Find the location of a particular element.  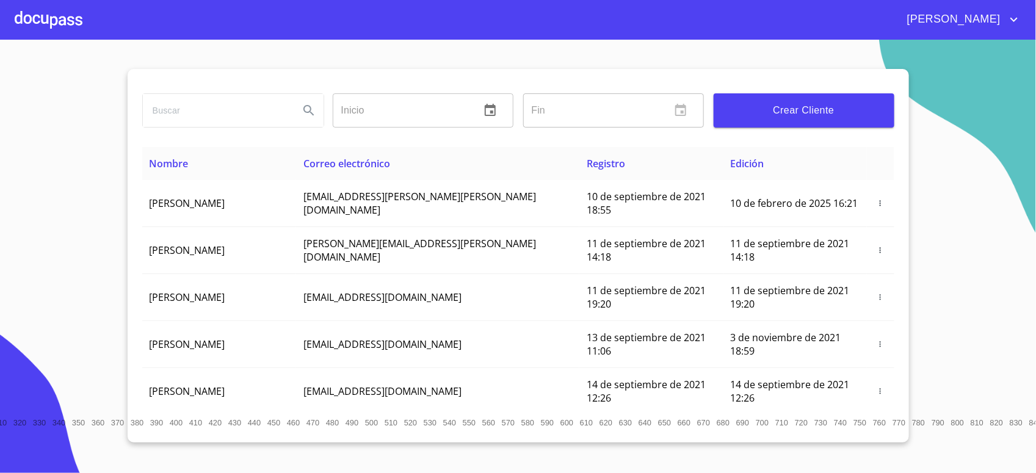

span: 10 de febrero de 2025 16:21 is located at coordinates (794, 203).